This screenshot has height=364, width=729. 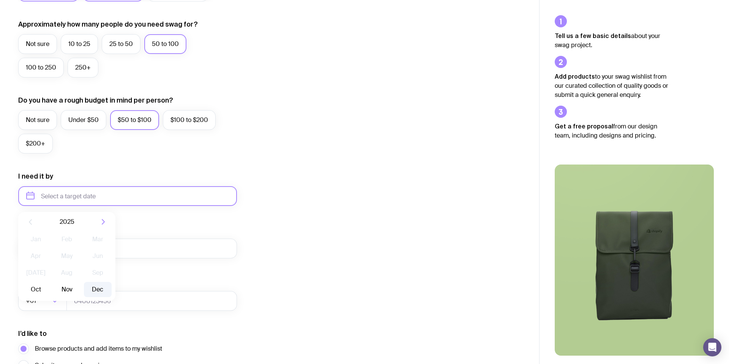 I want to click on strong: Get a free proposal, so click(x=584, y=126).